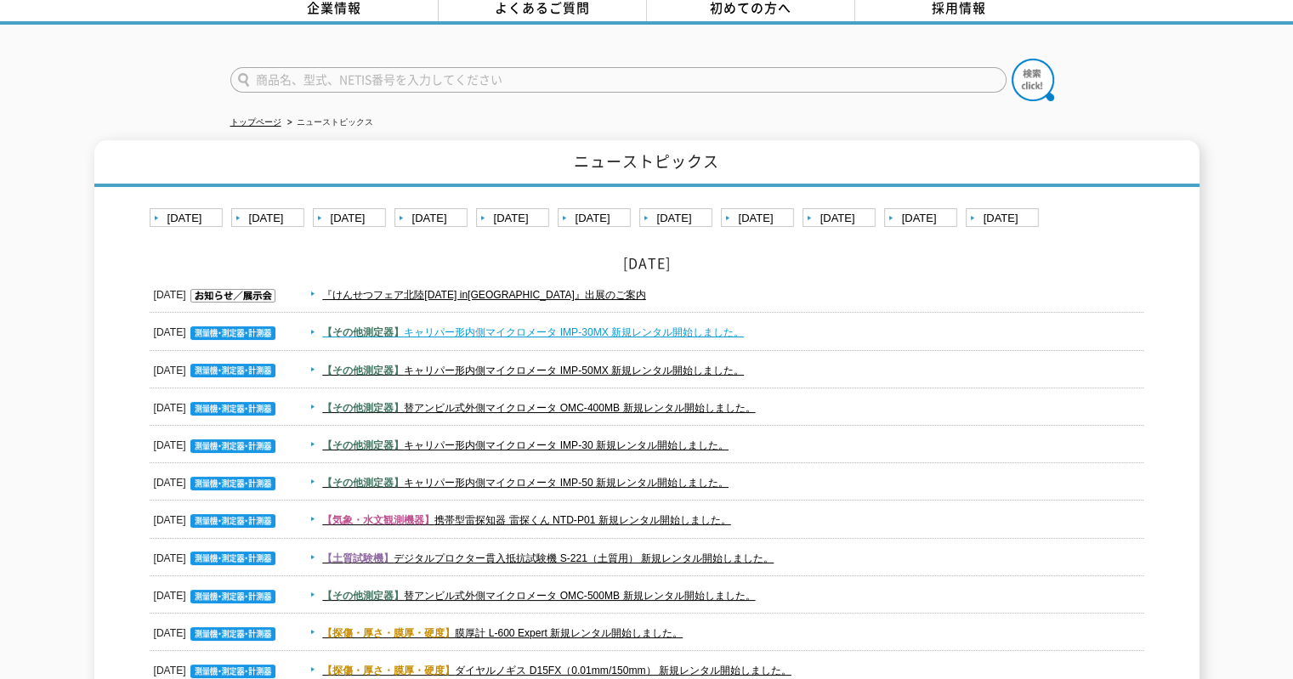  Describe the element at coordinates (533, 371) in the screenshot. I see `a: 【その他測定器】キャリパー形内側マイクロメータ IMP-50MX 新規レンタル開始しました。` at that location.